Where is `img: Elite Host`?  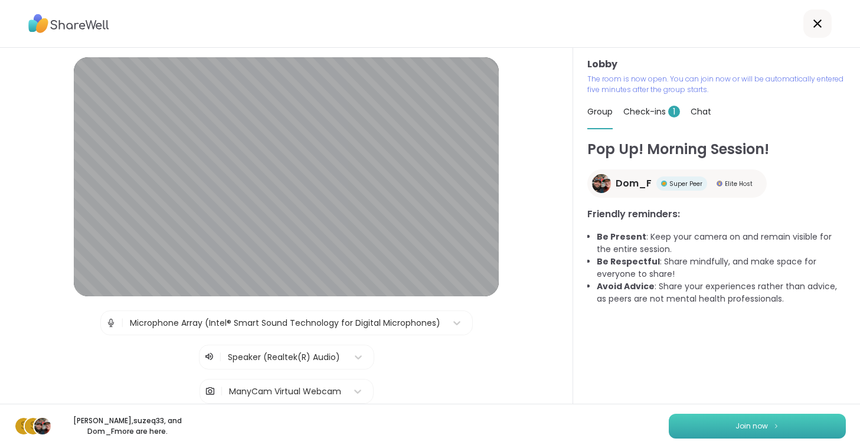 img: Elite Host is located at coordinates (719, 184).